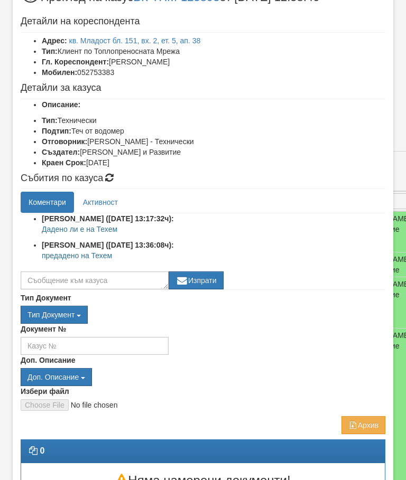  Describe the element at coordinates (51, 315) in the screenshot. I see `span: Тип Документ` at that location.